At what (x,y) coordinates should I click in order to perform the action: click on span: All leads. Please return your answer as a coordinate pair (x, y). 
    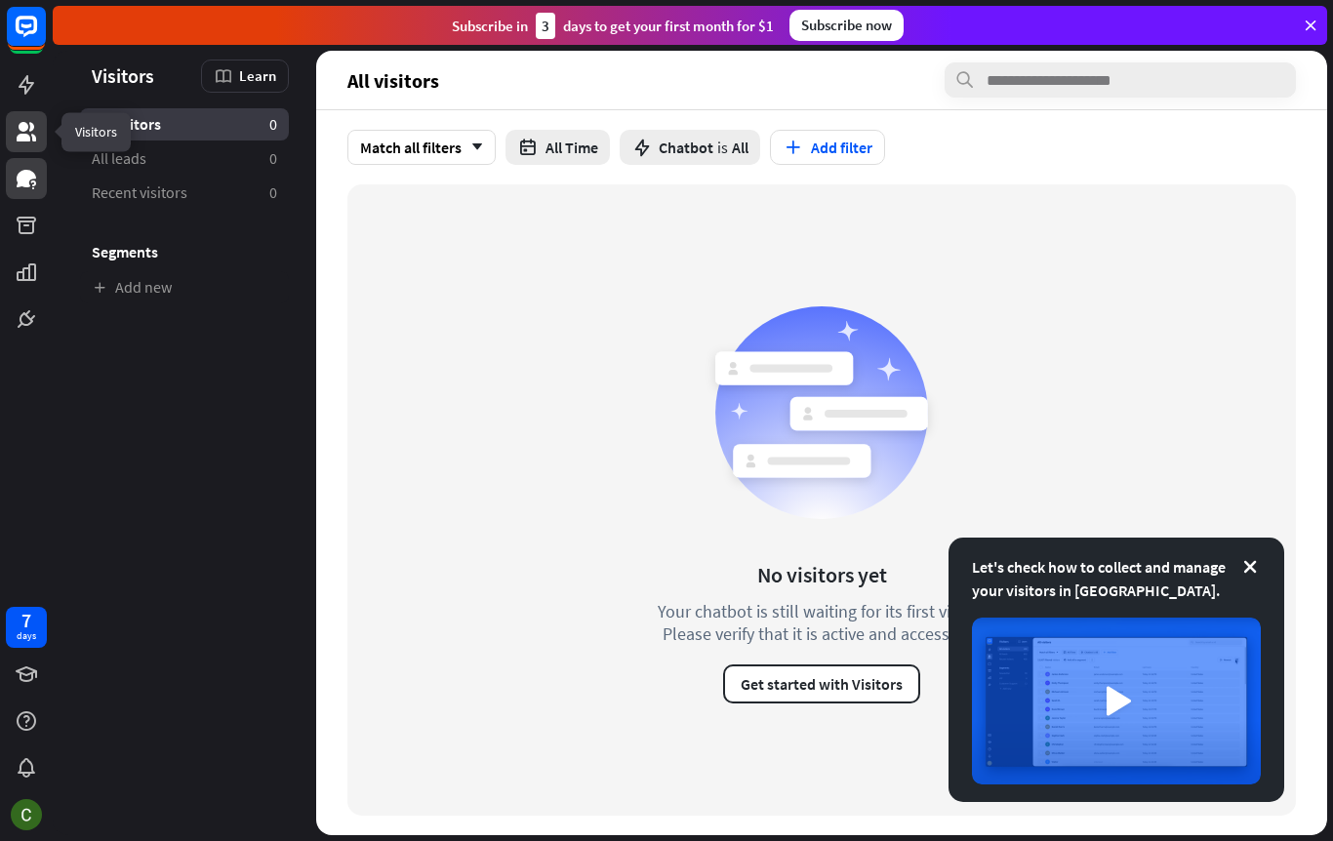
    Looking at the image, I should click on (119, 158).